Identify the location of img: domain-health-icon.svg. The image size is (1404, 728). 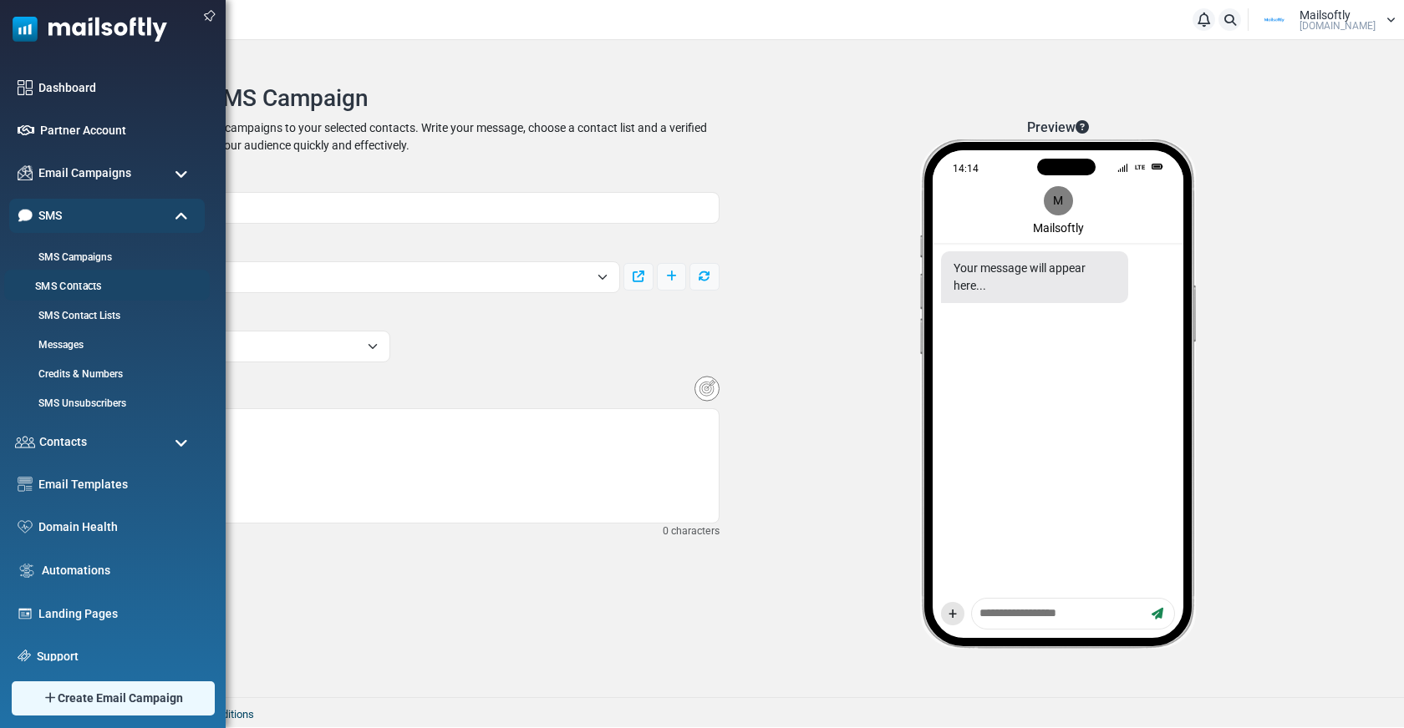
(25, 527).